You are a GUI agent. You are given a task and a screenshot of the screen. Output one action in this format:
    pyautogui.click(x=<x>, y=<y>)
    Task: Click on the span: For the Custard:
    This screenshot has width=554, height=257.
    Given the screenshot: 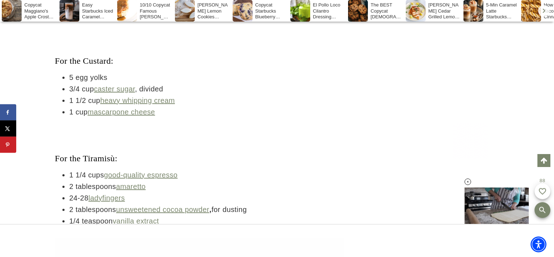 What is the action you would take?
    pyautogui.click(x=84, y=61)
    